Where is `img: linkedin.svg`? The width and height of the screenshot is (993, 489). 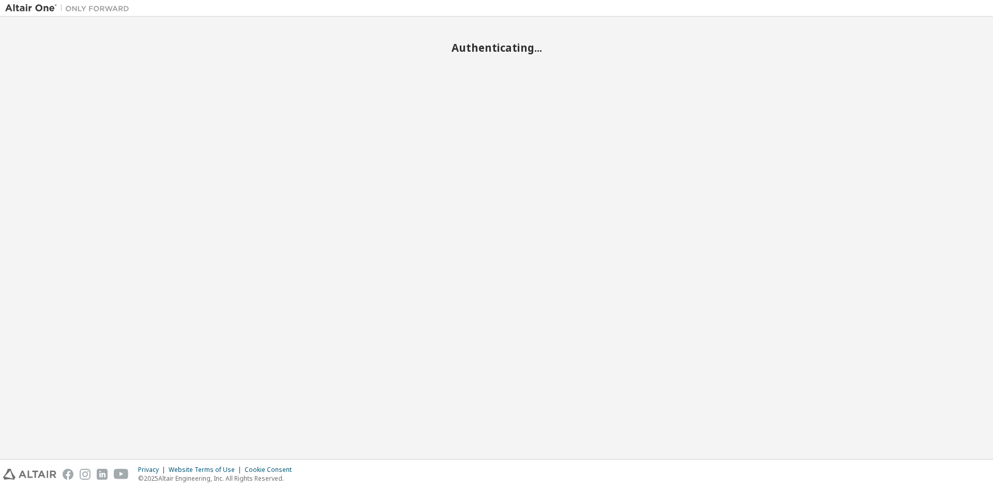 img: linkedin.svg is located at coordinates (102, 474).